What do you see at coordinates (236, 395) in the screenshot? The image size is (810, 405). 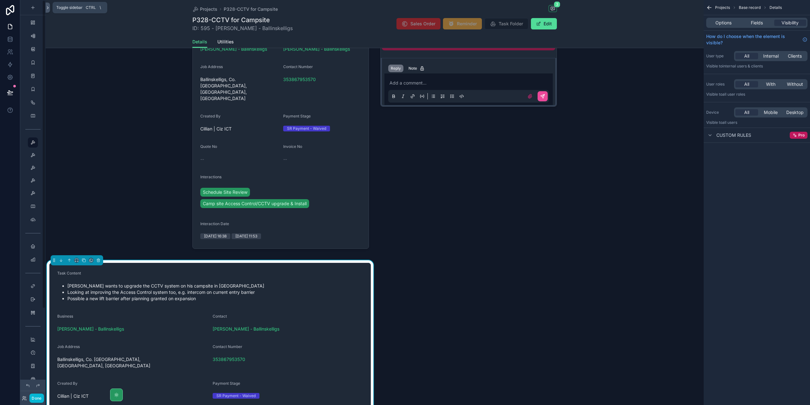 I see `div: SR Payment - Waived` at bounding box center [236, 395].